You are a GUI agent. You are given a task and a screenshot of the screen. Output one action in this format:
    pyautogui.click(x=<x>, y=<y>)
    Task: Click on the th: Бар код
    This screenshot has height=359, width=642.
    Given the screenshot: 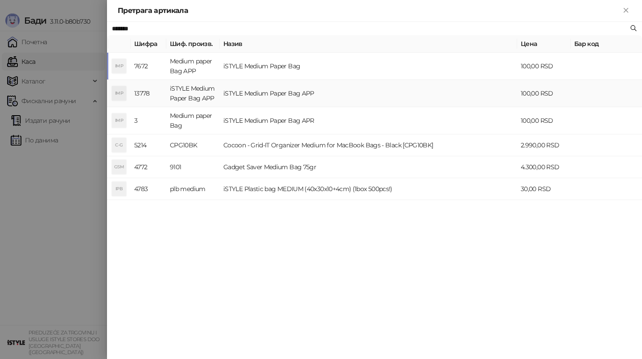 What is the action you would take?
    pyautogui.click(x=607, y=44)
    